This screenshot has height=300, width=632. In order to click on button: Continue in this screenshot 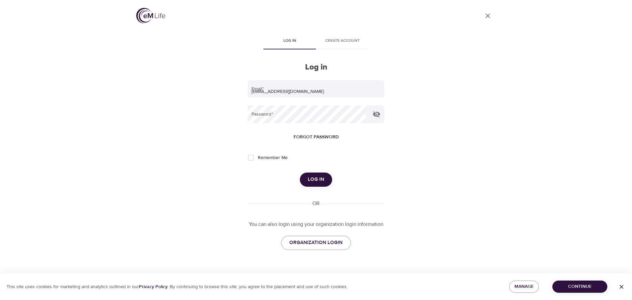, I will do `click(580, 286)`.